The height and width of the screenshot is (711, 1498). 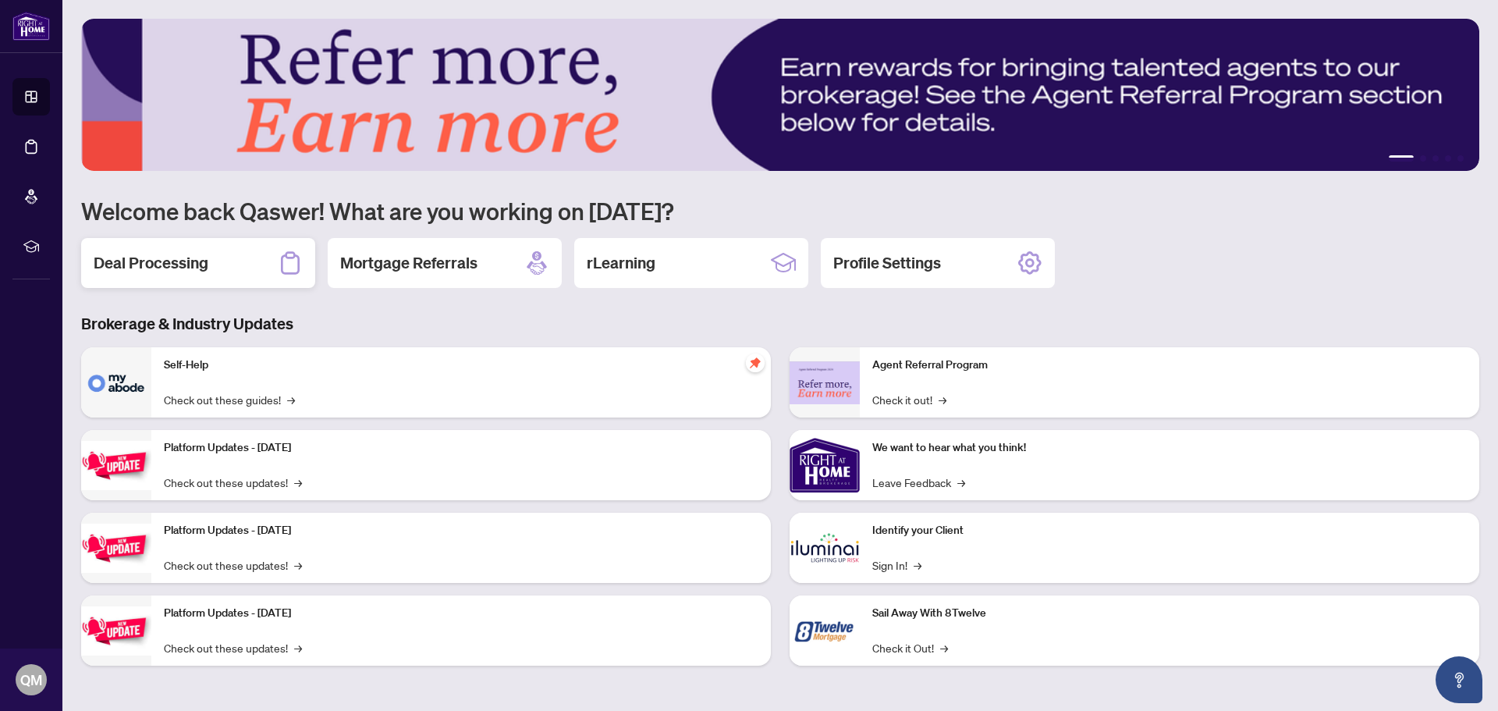 I want to click on p: Sail Away With 8Twelve, so click(x=1169, y=613).